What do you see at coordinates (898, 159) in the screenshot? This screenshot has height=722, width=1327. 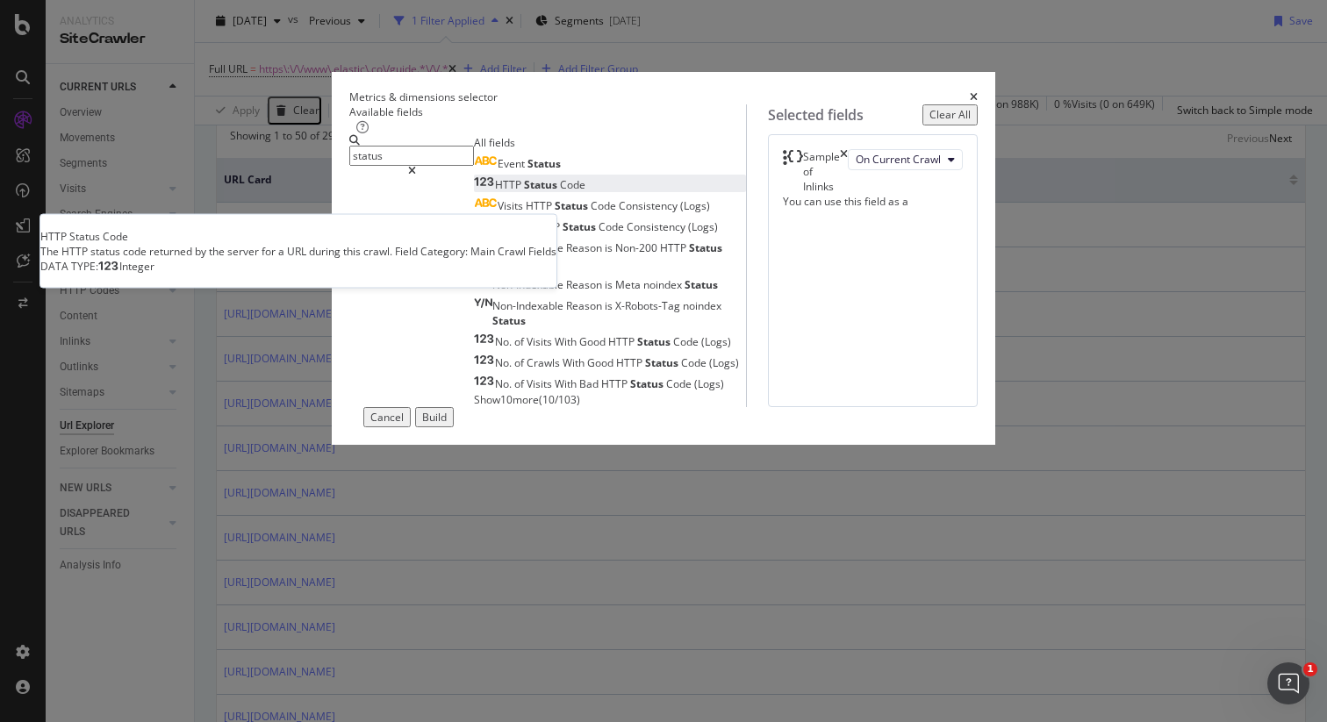 I see `span: On Current Crawl` at bounding box center [898, 159].